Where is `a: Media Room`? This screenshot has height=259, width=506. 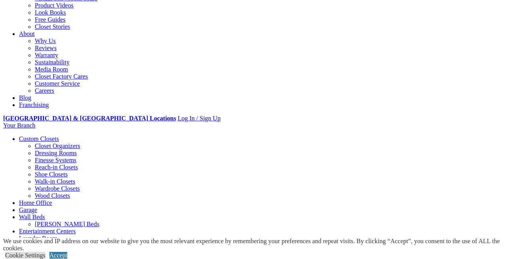 a: Media Room is located at coordinates (51, 69).